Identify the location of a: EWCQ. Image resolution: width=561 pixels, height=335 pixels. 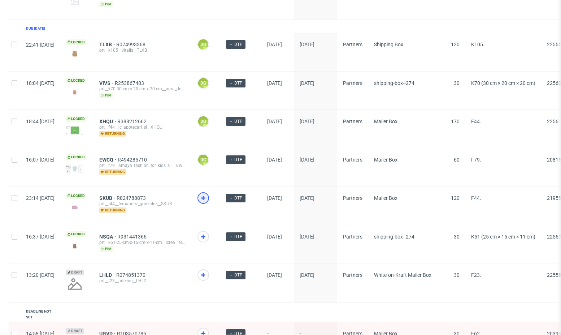
(108, 160).